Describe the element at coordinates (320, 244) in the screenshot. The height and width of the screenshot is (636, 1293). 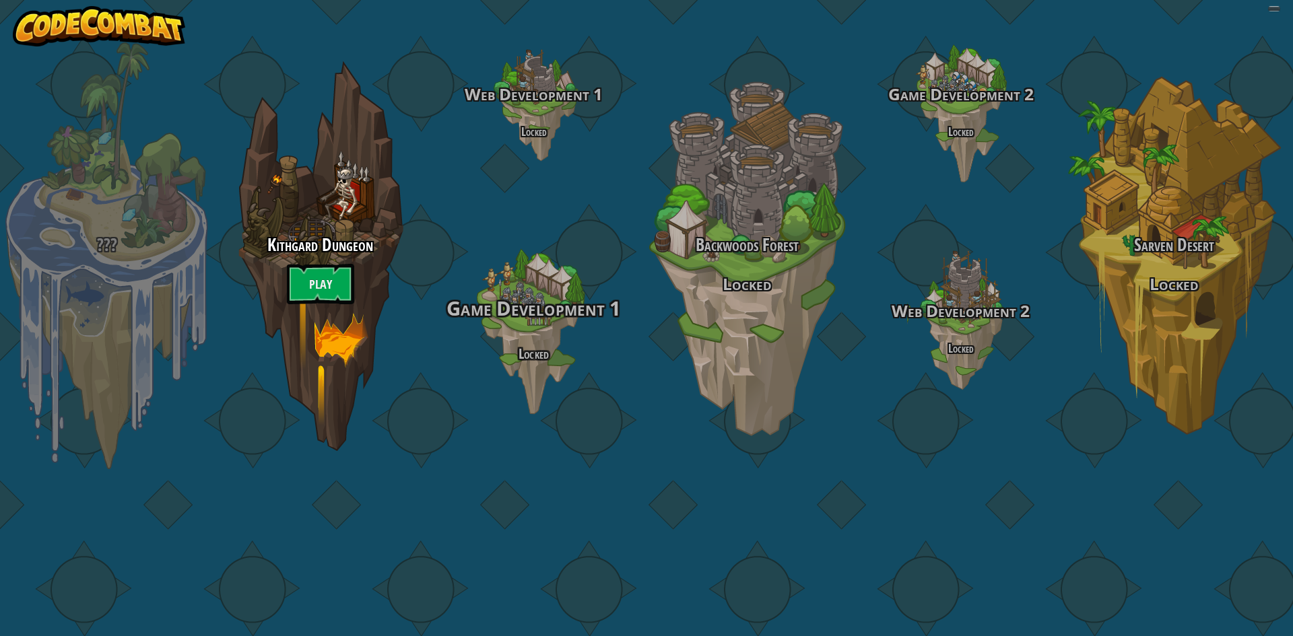
I see `span: Kithgard Dungeon` at that location.